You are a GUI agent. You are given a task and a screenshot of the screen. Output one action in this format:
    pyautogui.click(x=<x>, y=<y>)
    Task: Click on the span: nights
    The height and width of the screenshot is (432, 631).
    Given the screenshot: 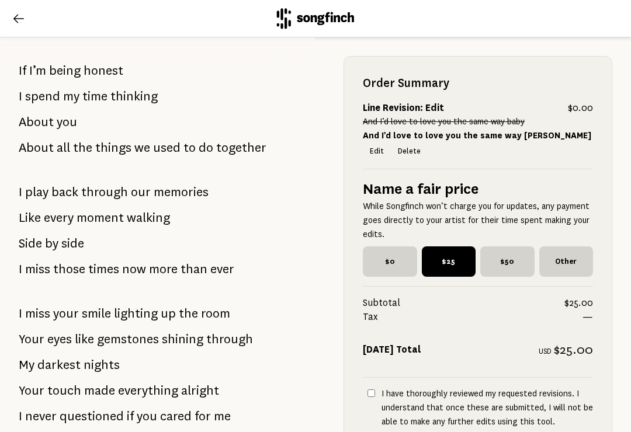 What is the action you would take?
    pyautogui.click(x=102, y=365)
    